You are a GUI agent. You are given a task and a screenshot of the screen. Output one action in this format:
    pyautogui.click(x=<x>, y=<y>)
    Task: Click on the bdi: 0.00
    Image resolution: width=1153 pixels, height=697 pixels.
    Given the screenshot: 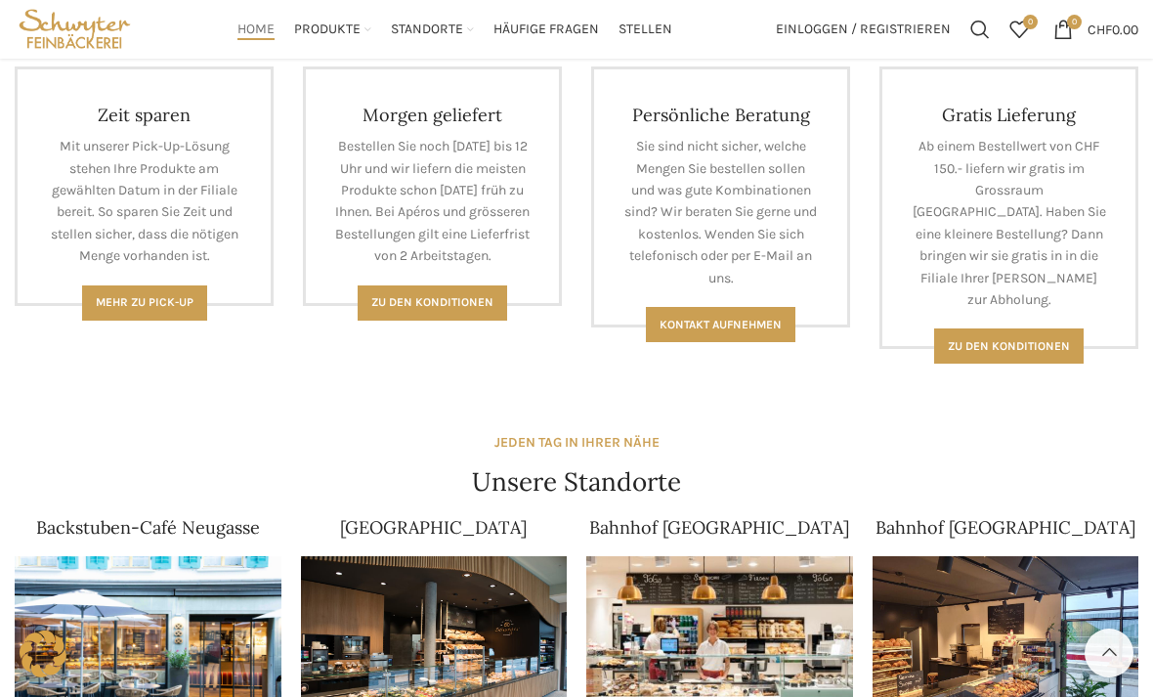 What is the action you would take?
    pyautogui.click(x=1113, y=28)
    